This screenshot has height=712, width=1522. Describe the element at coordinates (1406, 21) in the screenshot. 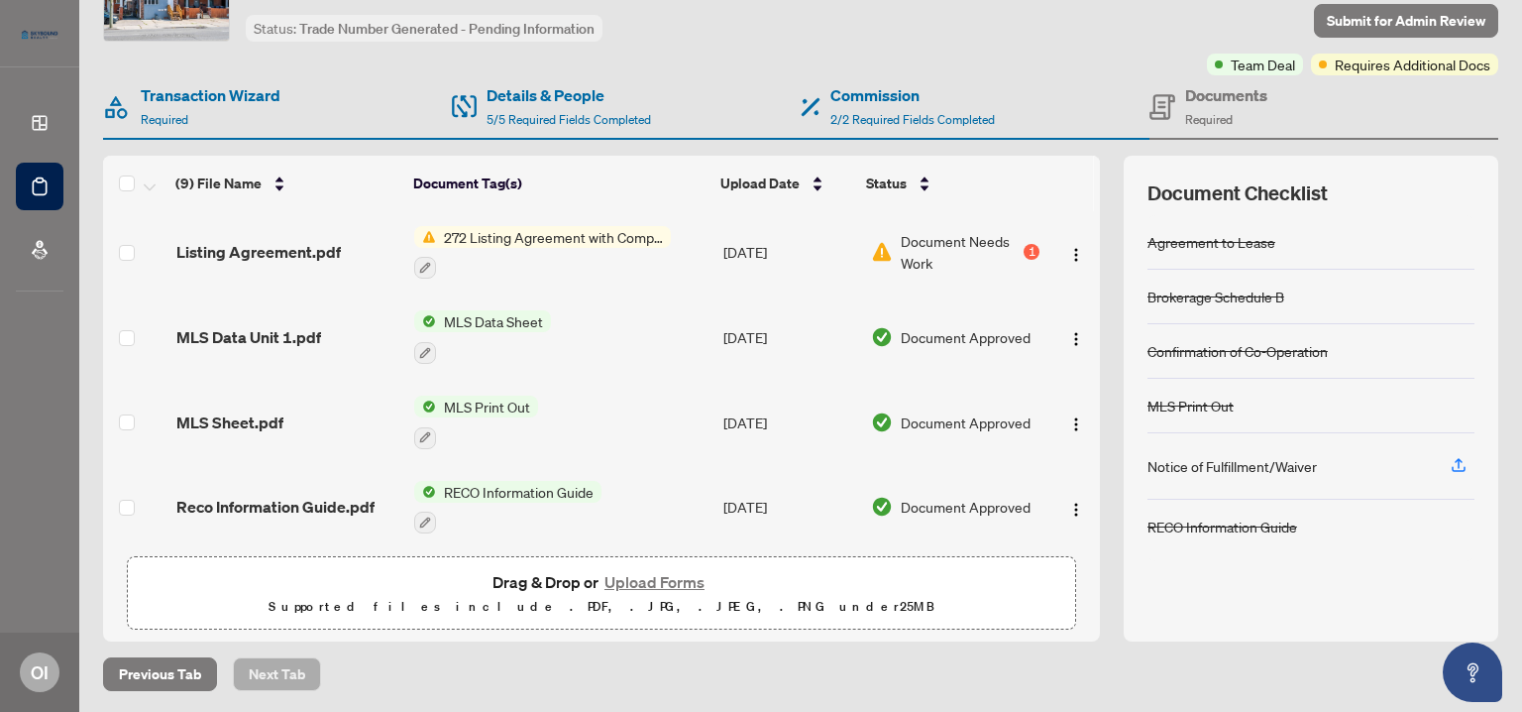

I see `button: Submit for Admin Review` at that location.